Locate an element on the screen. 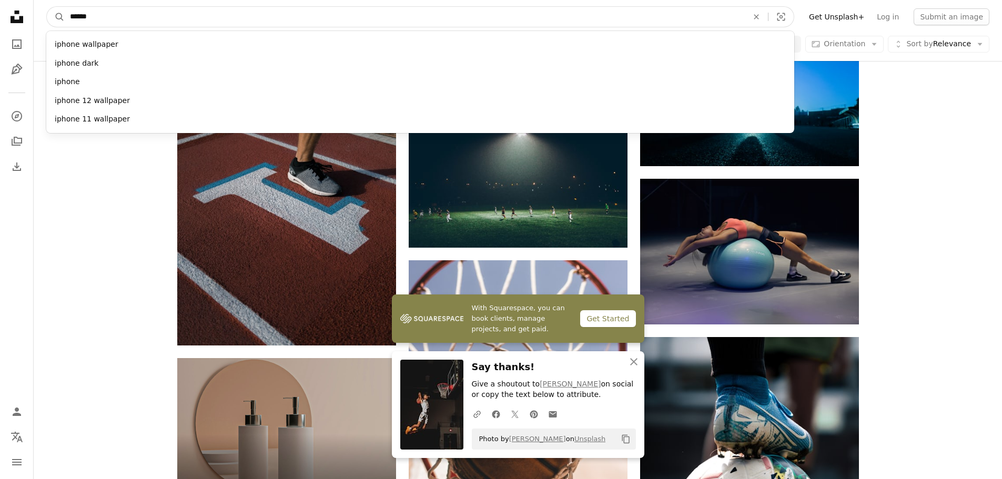  a: Photos is located at coordinates (17, 44).